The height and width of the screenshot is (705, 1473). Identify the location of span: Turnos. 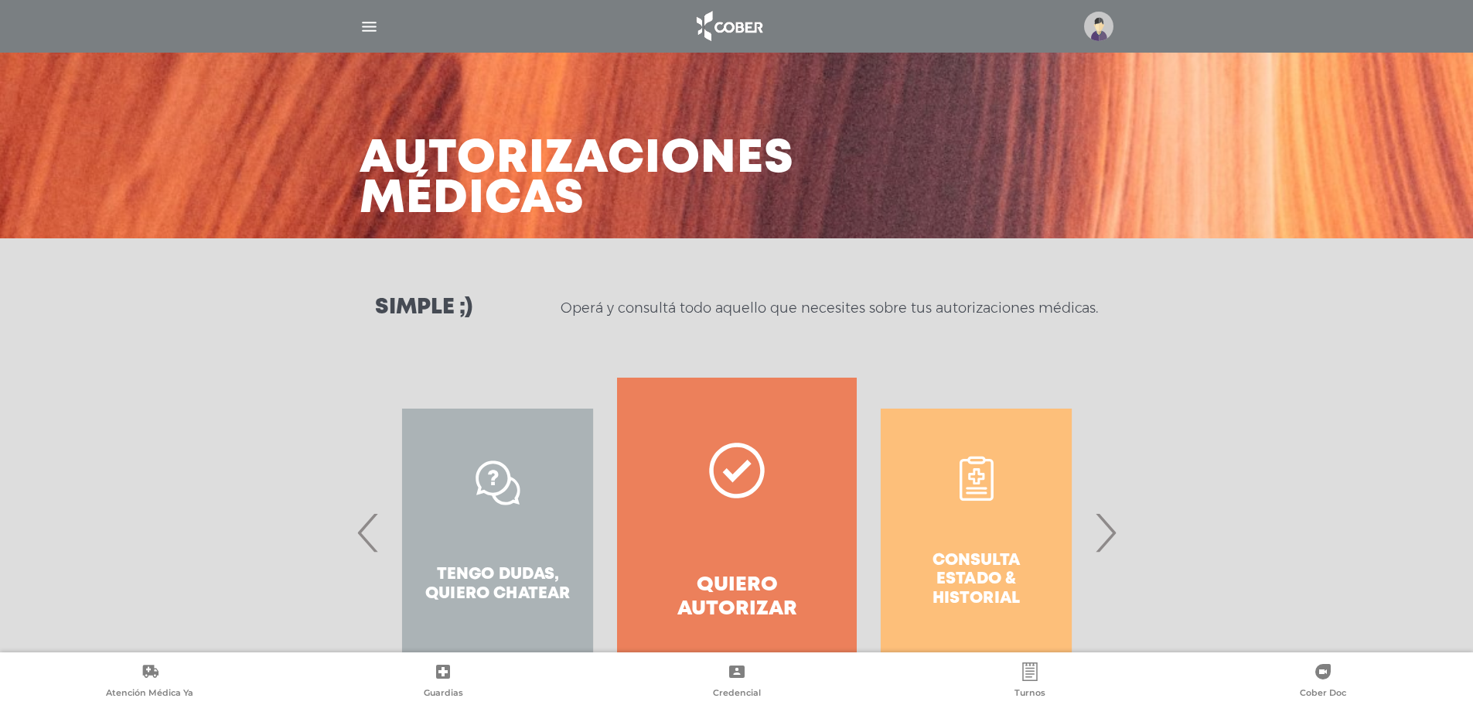
(1030, 694).